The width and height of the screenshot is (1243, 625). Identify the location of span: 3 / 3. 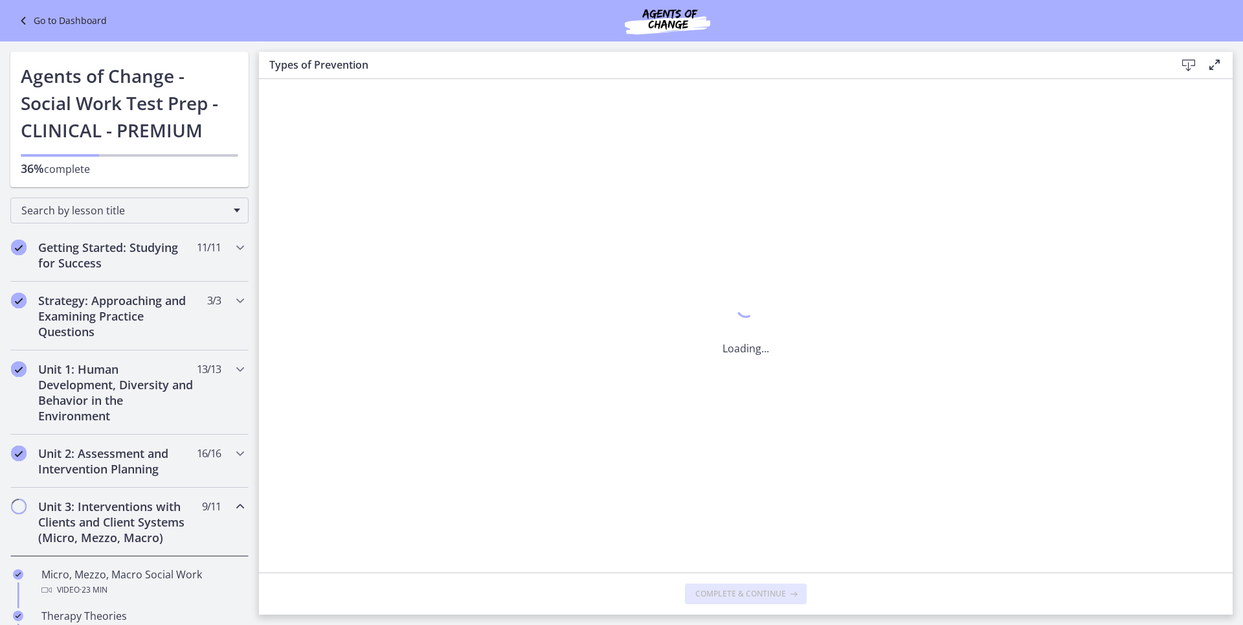
(214, 300).